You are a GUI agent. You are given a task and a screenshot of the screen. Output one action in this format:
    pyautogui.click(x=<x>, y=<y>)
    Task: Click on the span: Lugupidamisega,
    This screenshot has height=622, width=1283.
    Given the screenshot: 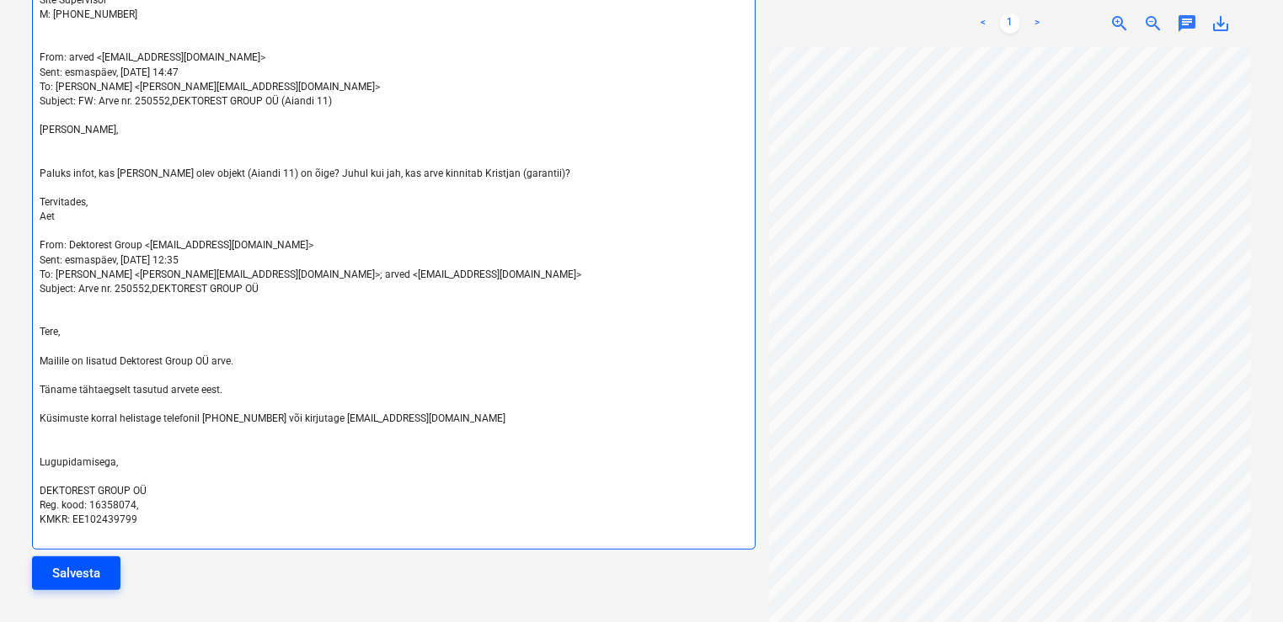 What is the action you would take?
    pyautogui.click(x=78, y=462)
    